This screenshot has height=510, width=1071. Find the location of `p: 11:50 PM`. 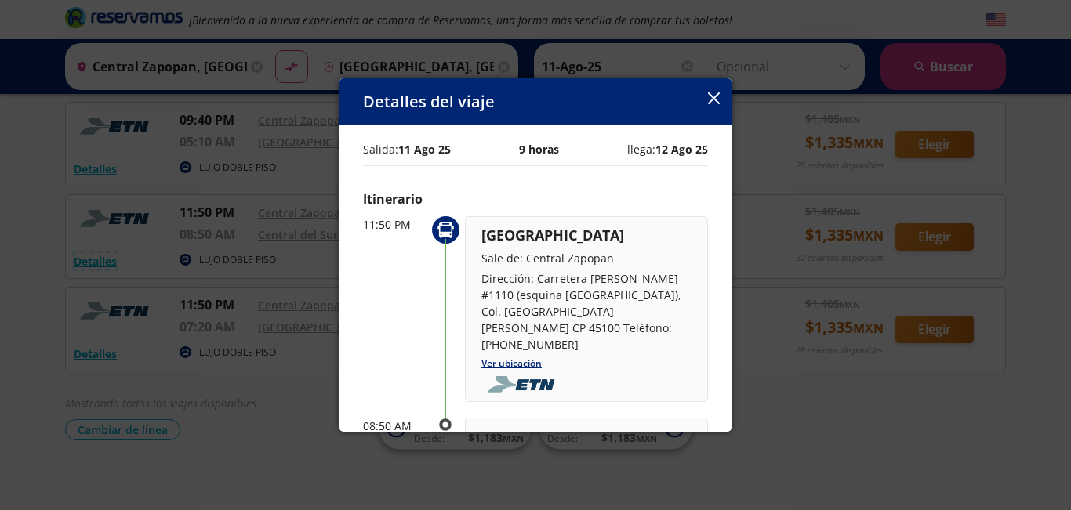

p: 11:50 PM is located at coordinates (394, 224).